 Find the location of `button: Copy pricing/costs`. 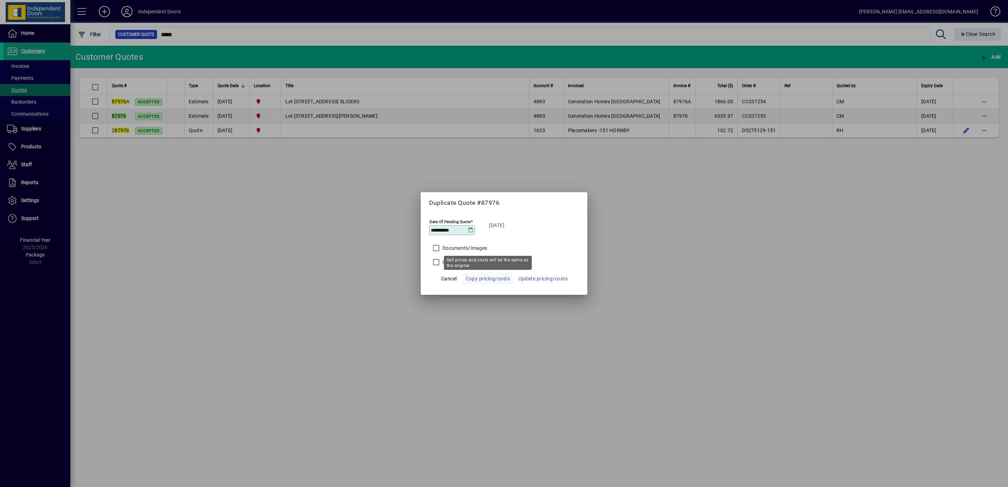

button: Copy pricing/costs is located at coordinates (488, 279).